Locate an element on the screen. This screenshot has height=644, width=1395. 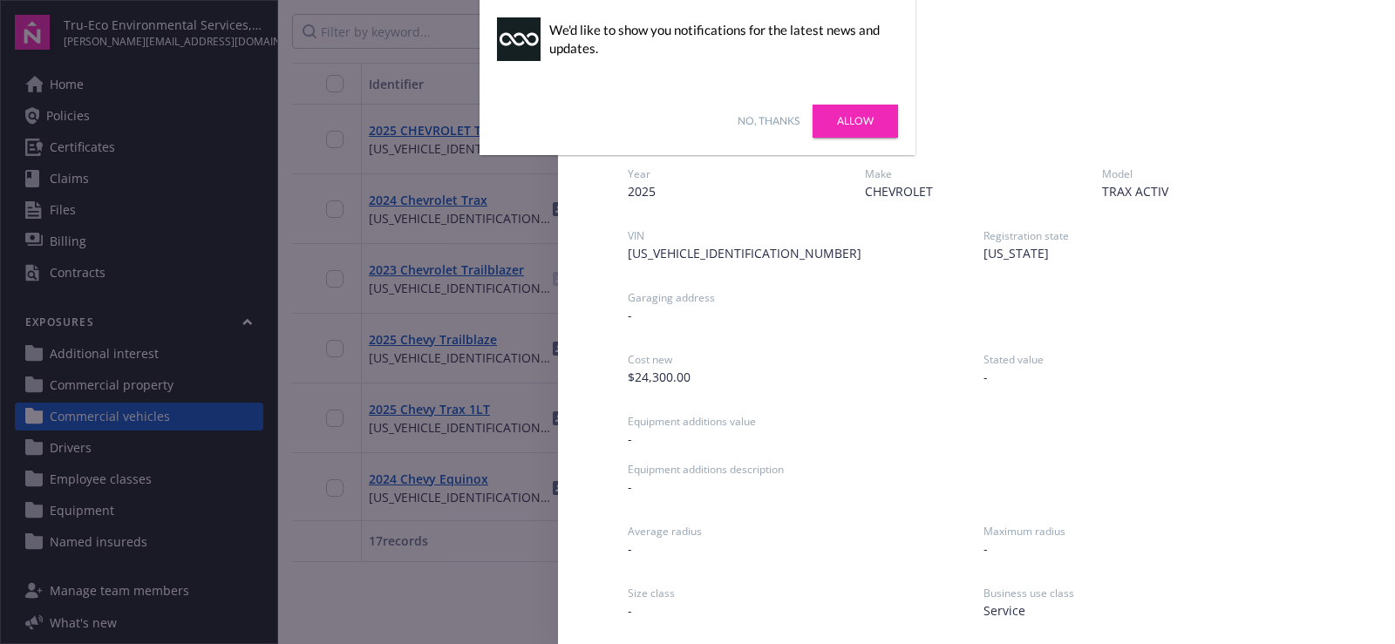
span: Equipment additions value is located at coordinates (976, 422).